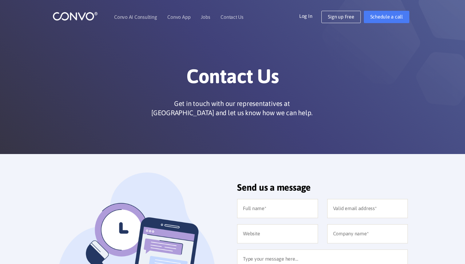 This screenshot has width=465, height=264. Describe the element at coordinates (278, 208) in the screenshot. I see `input: Full name*` at that location.